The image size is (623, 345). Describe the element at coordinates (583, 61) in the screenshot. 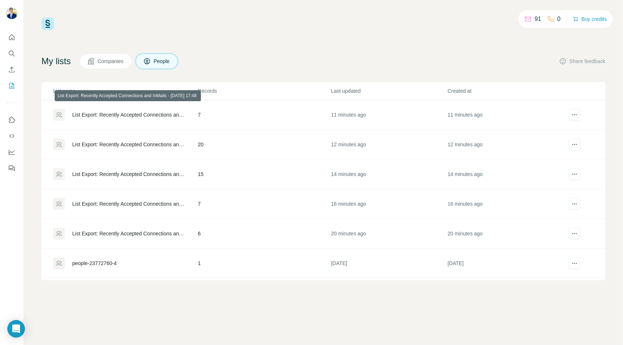

I see `button: Share feedback` at that location.